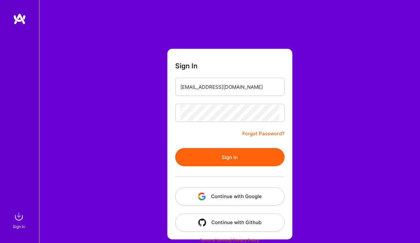  Describe the element at coordinates (230, 87) in the screenshot. I see `input: Email...` at that location.